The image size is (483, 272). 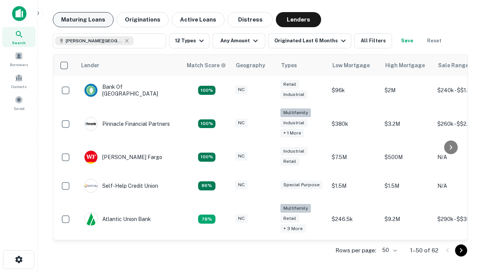 I want to click on div: Contacts, so click(x=19, y=81).